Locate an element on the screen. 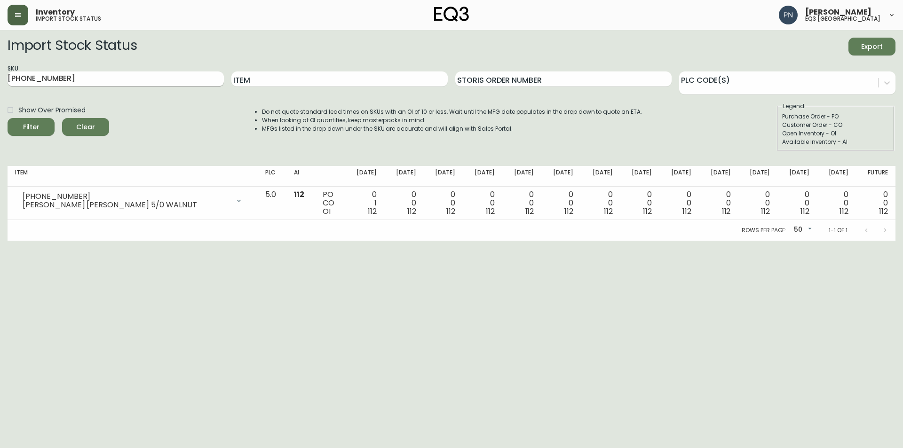  td: 5.0 is located at coordinates (272, 203).